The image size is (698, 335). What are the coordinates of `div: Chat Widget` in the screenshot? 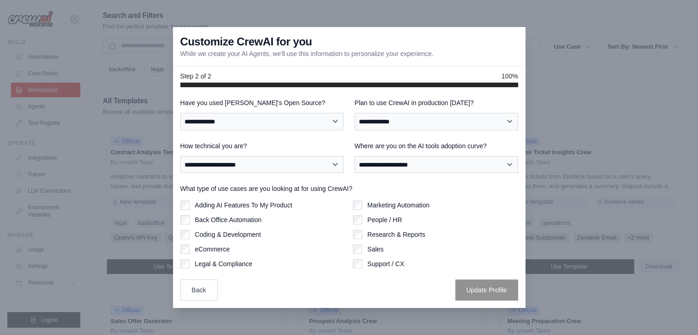 It's located at (675, 313).